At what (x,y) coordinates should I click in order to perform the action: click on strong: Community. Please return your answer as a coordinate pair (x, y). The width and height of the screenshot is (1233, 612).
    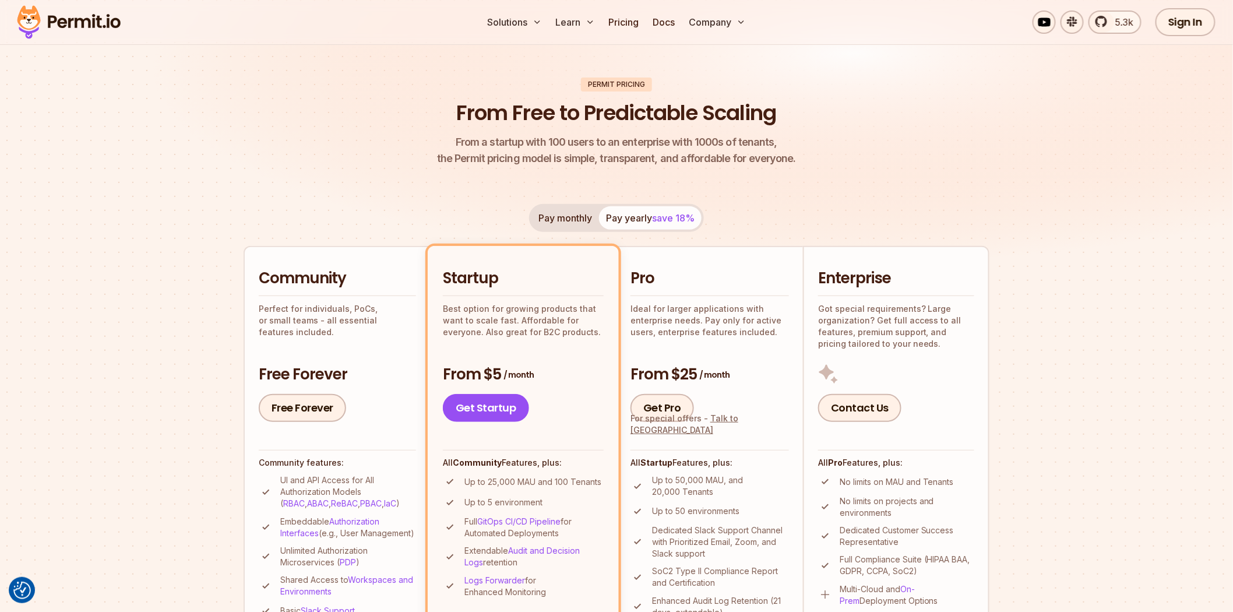
    Looking at the image, I should click on (477, 462).